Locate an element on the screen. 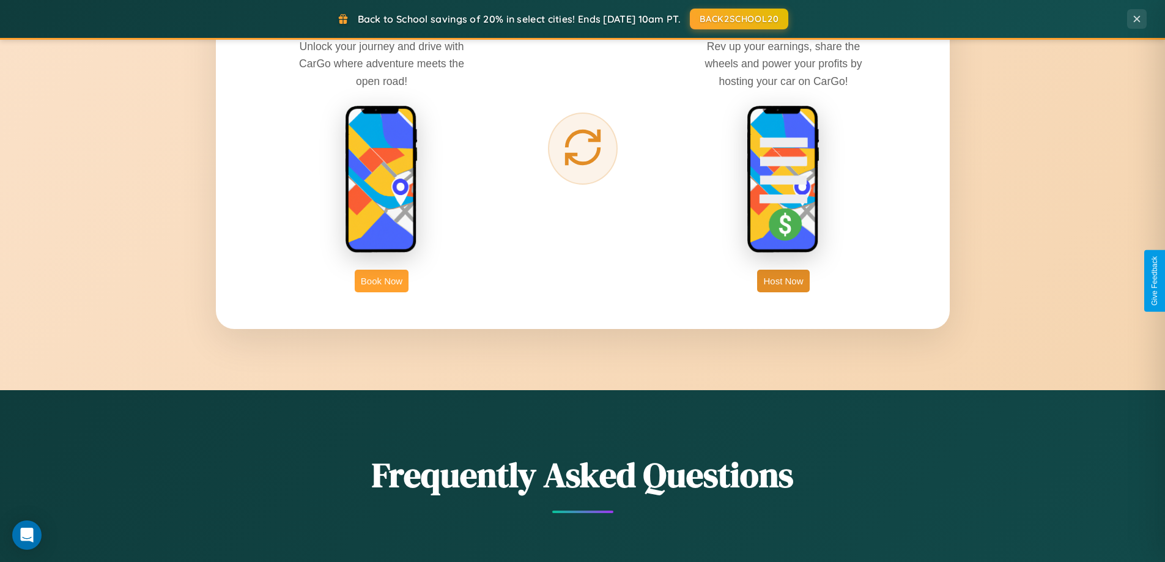 This screenshot has height=562, width=1165. h2: Frequently Asked Questions is located at coordinates (583, 475).